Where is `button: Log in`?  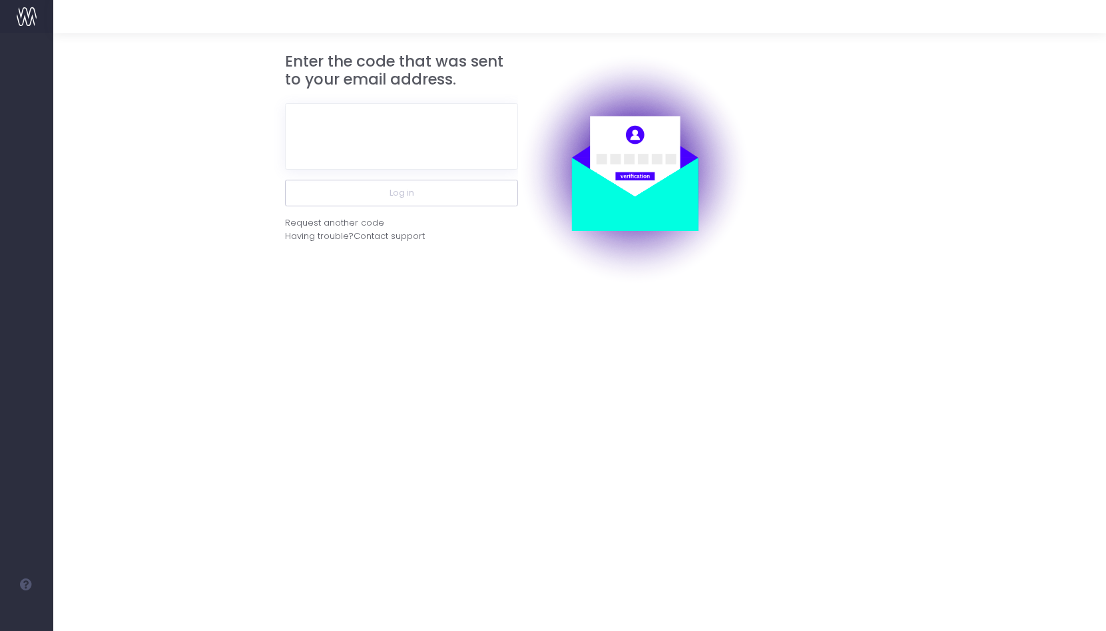 button: Log in is located at coordinates (401, 193).